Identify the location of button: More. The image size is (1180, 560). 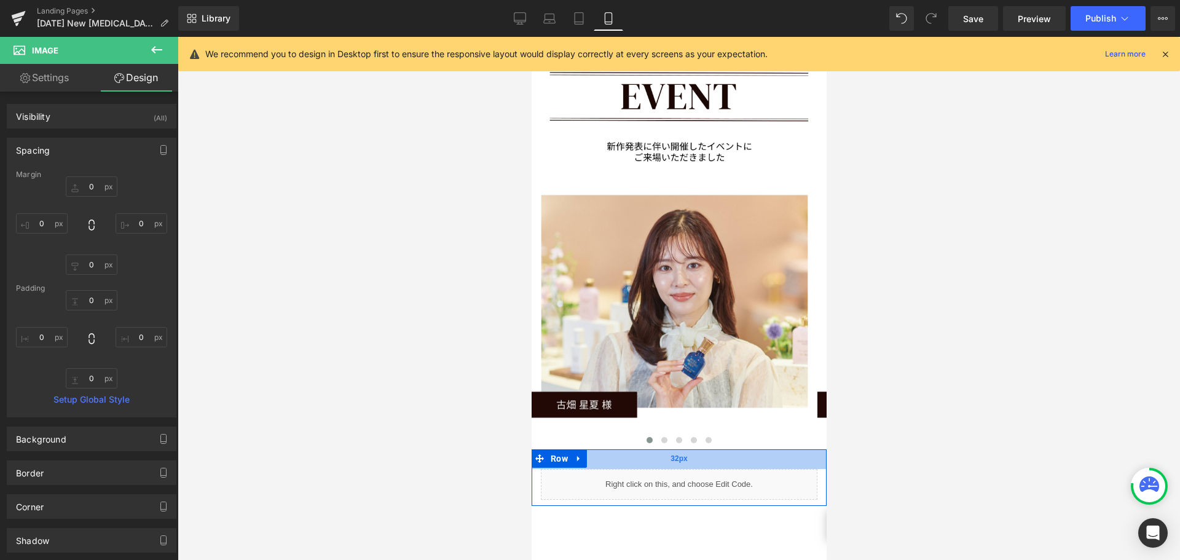
(1163, 18).